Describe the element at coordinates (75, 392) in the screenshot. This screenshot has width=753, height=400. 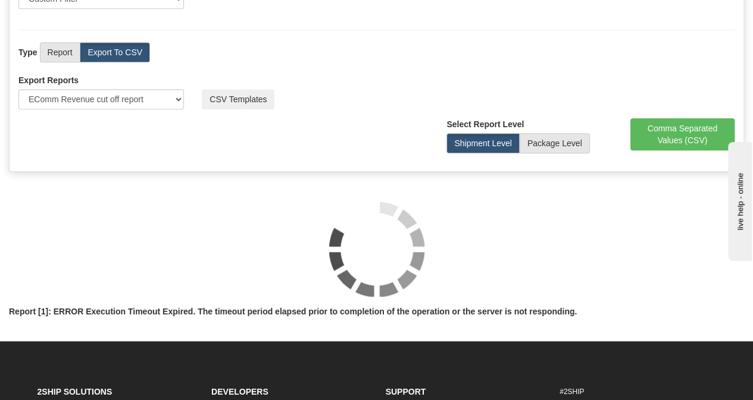
I see `strong: 2Ship Solutions` at that location.